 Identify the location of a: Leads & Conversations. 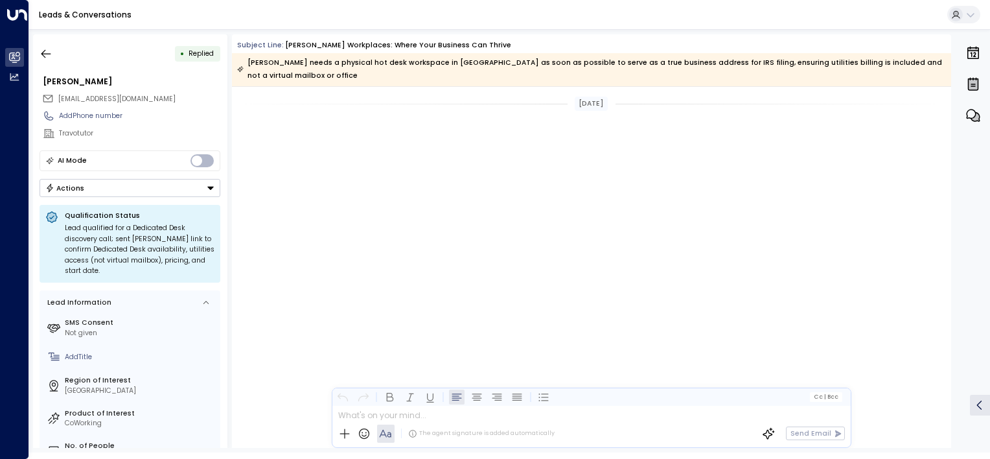
(85, 14).